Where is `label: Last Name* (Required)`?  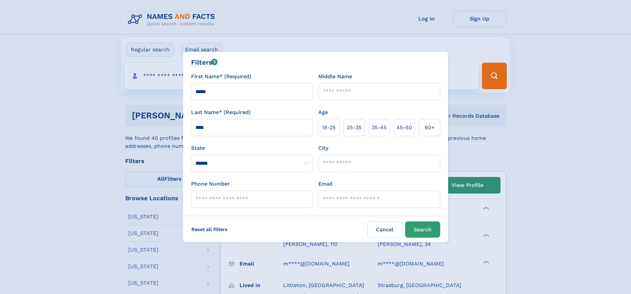
label: Last Name* (Required) is located at coordinates (221, 112).